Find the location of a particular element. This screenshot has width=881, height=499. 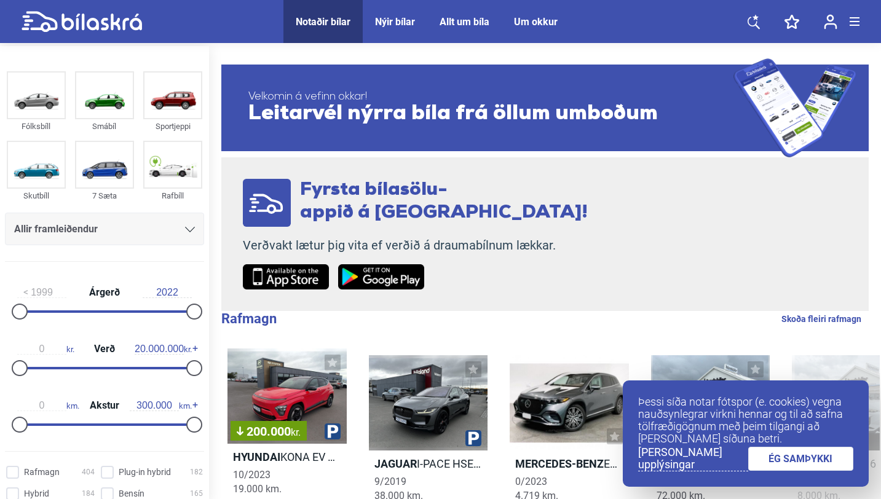

a: ÉG SAMÞYKKI is located at coordinates (801, 458).